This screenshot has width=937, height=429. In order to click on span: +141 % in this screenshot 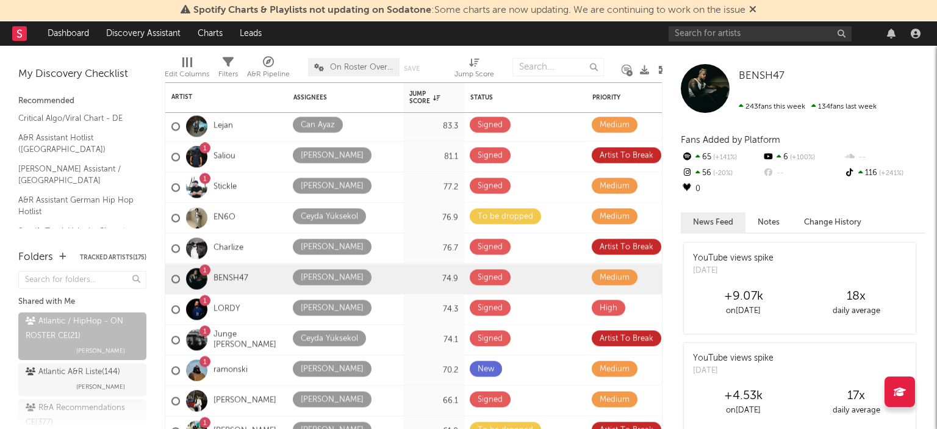, I will do `click(724, 157)`.